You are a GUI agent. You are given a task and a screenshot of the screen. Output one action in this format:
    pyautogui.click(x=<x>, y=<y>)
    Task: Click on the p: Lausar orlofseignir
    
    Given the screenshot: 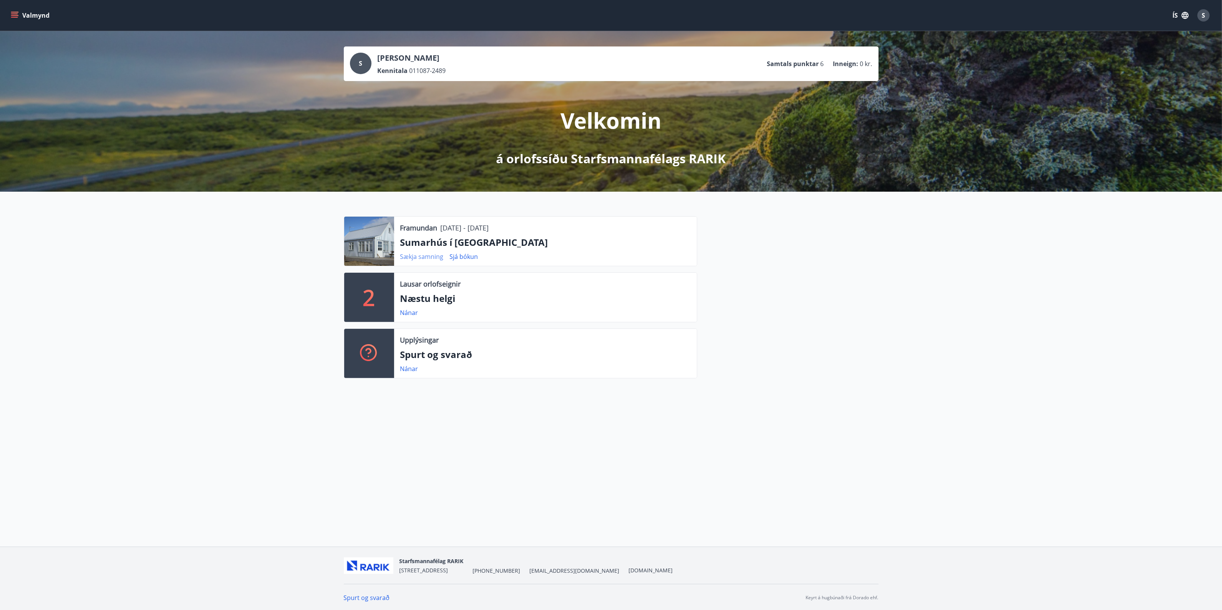 What is the action you would take?
    pyautogui.click(x=430, y=284)
    